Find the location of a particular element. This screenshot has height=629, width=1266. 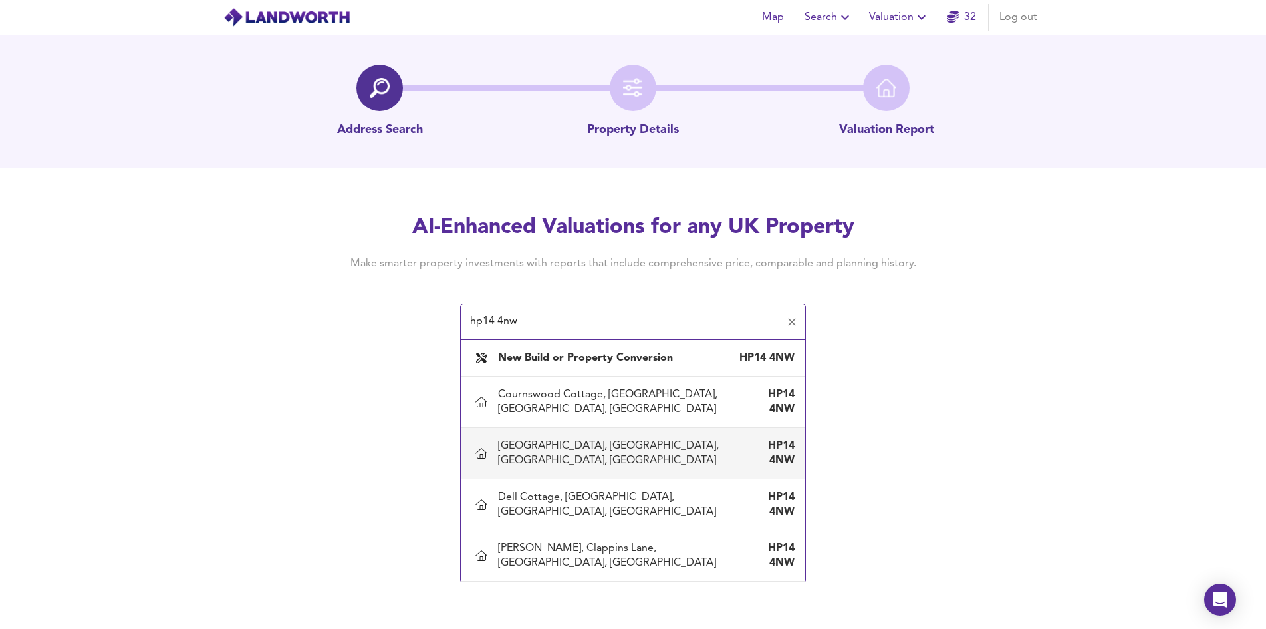

span: Map is located at coordinates (773, 17).